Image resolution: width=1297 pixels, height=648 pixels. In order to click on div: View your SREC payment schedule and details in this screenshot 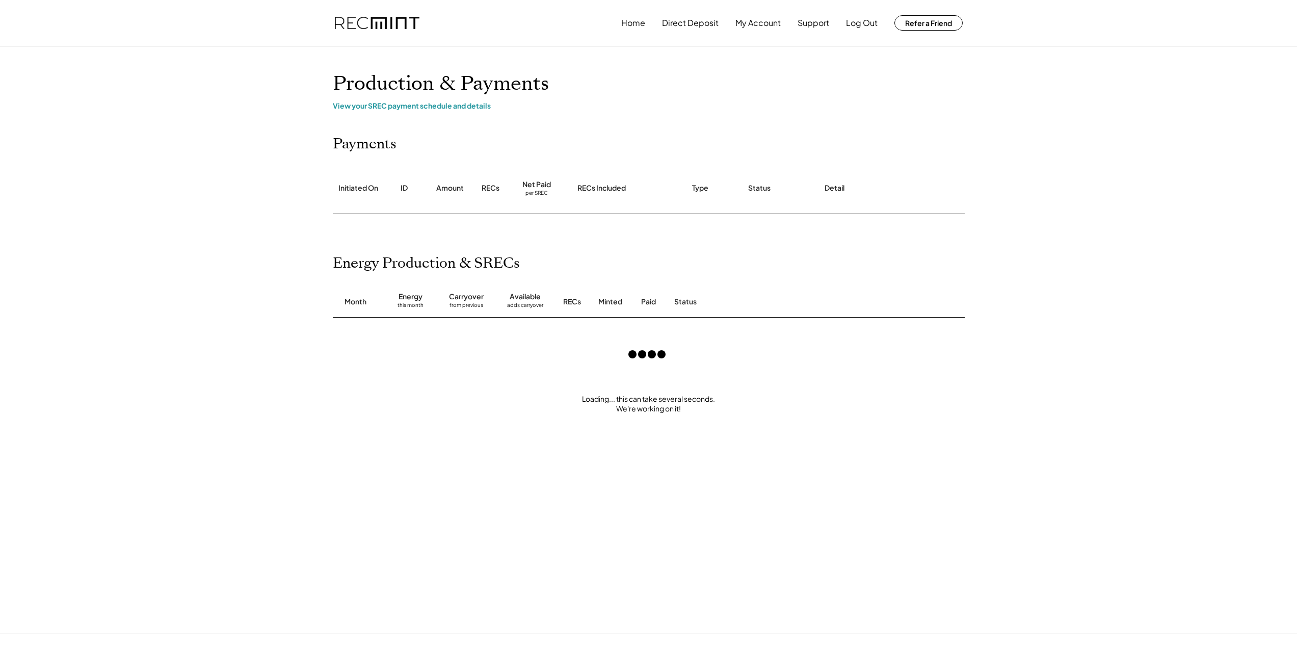, I will do `click(649, 105)`.